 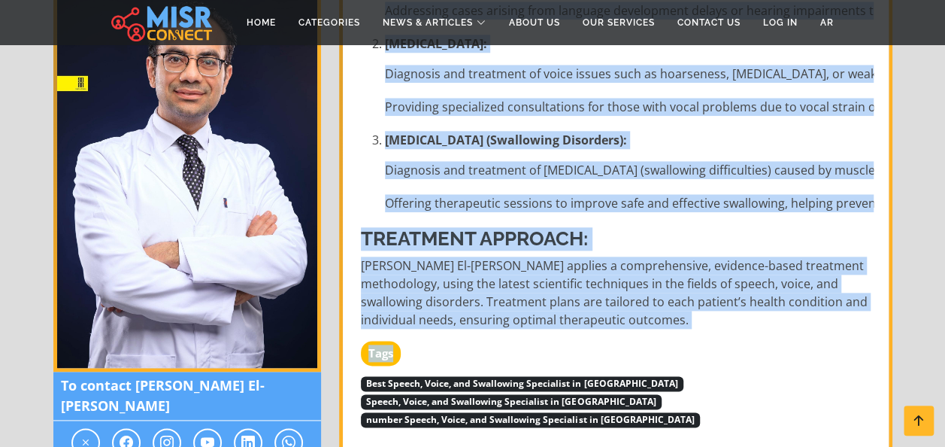 What do you see at coordinates (780, 23) in the screenshot?
I see `a: Log in` at bounding box center [780, 23].